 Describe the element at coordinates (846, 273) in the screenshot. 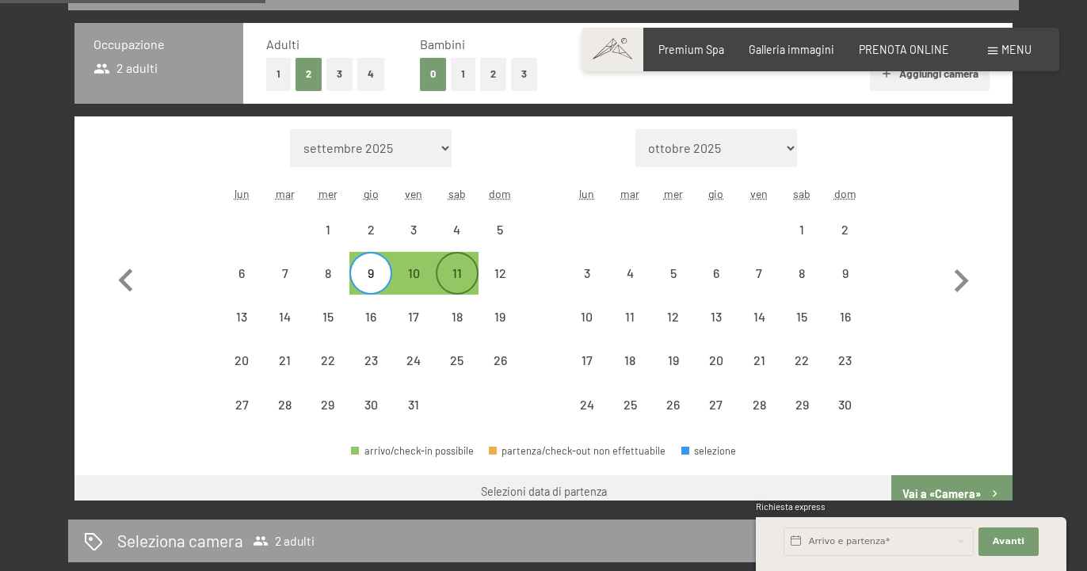

I see `div: Sun Nov 09 2025` at that location.